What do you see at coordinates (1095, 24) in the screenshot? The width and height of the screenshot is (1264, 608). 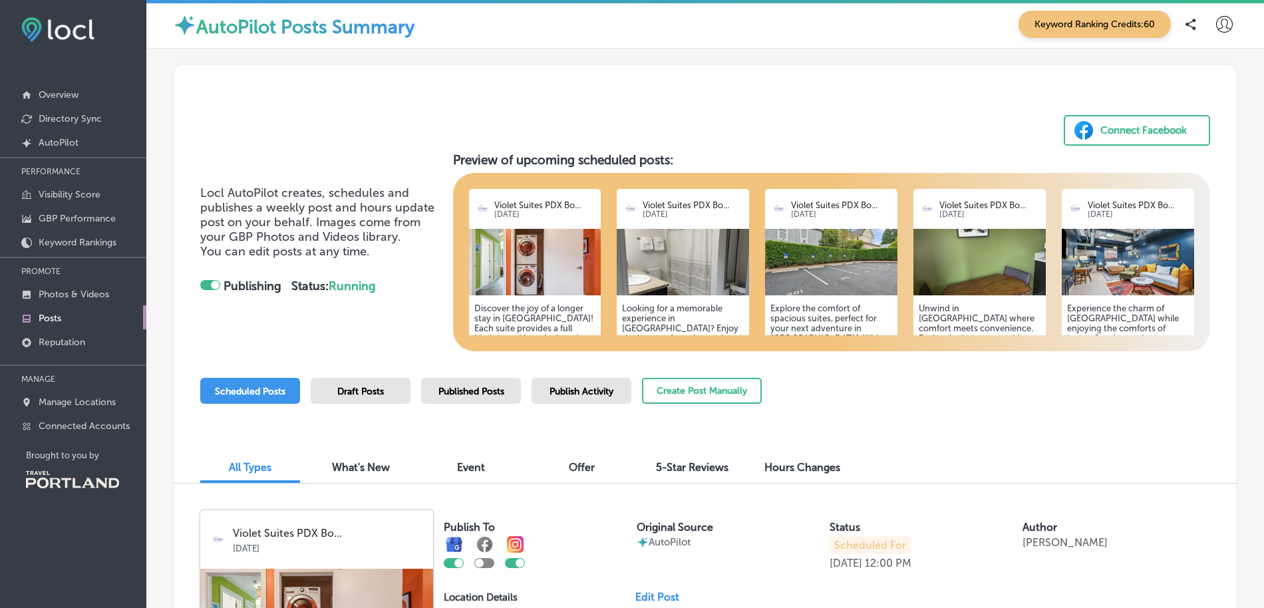 I see `span: Keyword Ranking Credits: 60` at bounding box center [1095, 24].